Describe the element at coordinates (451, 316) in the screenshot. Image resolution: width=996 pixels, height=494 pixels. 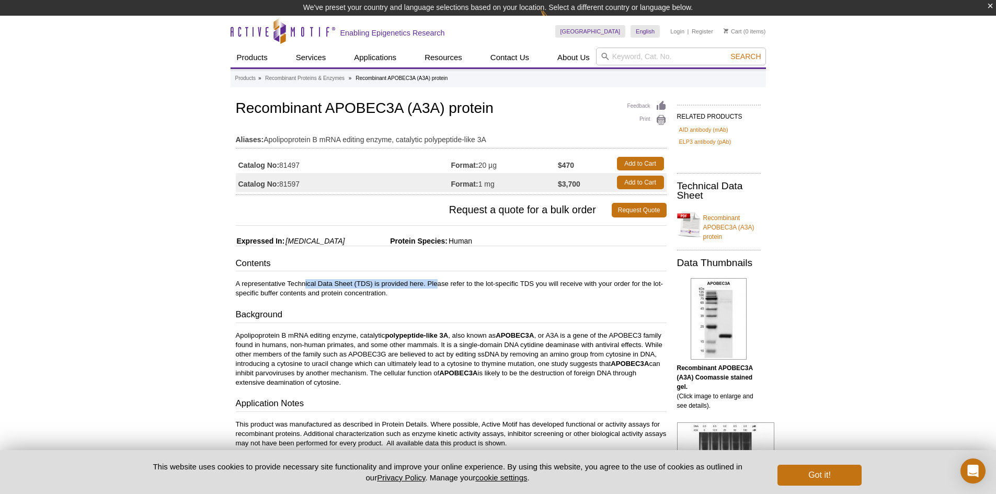
I see `h3: Background` at that location.